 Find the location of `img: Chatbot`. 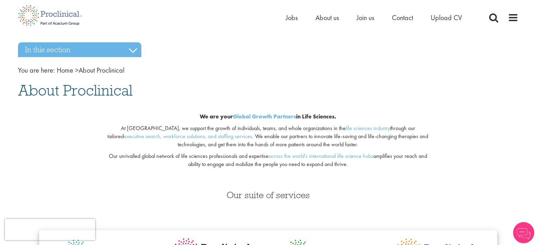

img: Chatbot is located at coordinates (524, 233).